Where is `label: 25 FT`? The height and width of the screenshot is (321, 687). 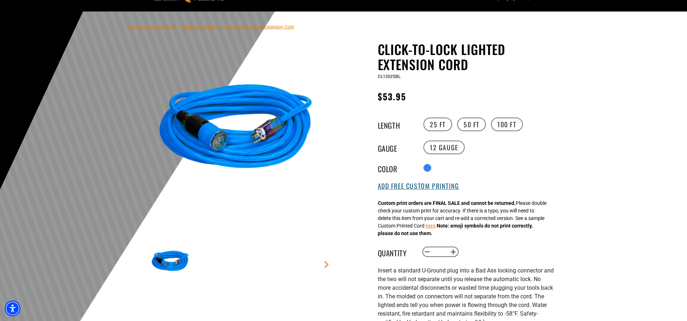
label: 25 FT is located at coordinates (438, 124).